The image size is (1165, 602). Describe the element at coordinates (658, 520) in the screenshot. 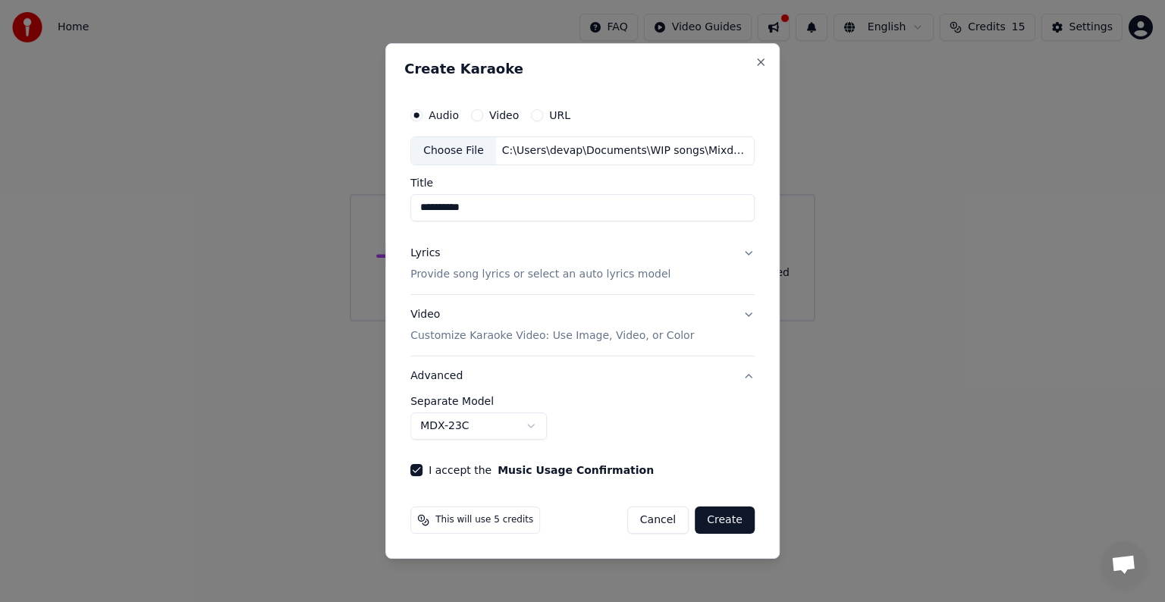

I see `button: Cancel` at that location.